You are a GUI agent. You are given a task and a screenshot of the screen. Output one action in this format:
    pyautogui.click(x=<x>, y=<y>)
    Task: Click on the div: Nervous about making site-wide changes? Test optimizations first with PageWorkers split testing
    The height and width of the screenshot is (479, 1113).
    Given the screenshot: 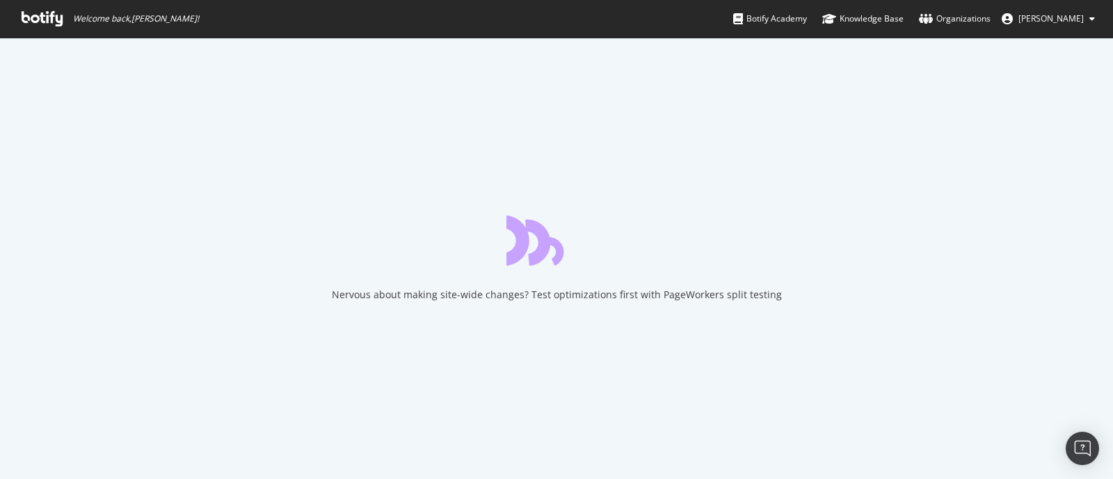 What is the action you would take?
    pyautogui.click(x=557, y=295)
    